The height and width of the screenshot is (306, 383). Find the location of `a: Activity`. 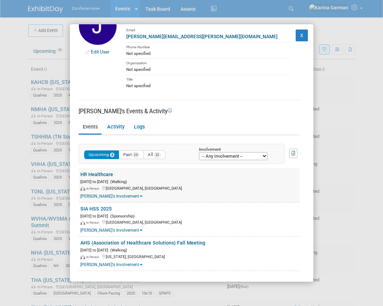

a: Activity is located at coordinates (115, 127).